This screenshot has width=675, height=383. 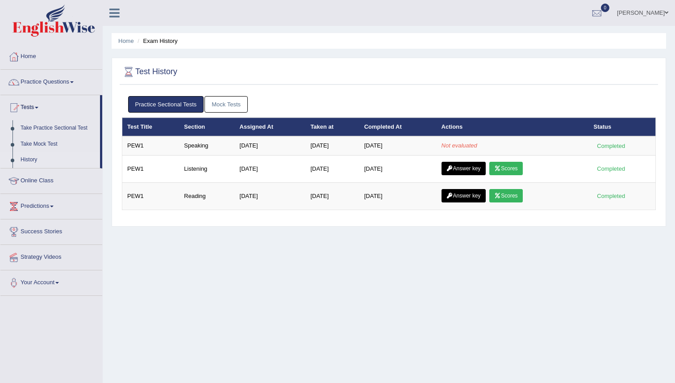 What do you see at coordinates (605, 8) in the screenshot?
I see `span: 0` at bounding box center [605, 8].